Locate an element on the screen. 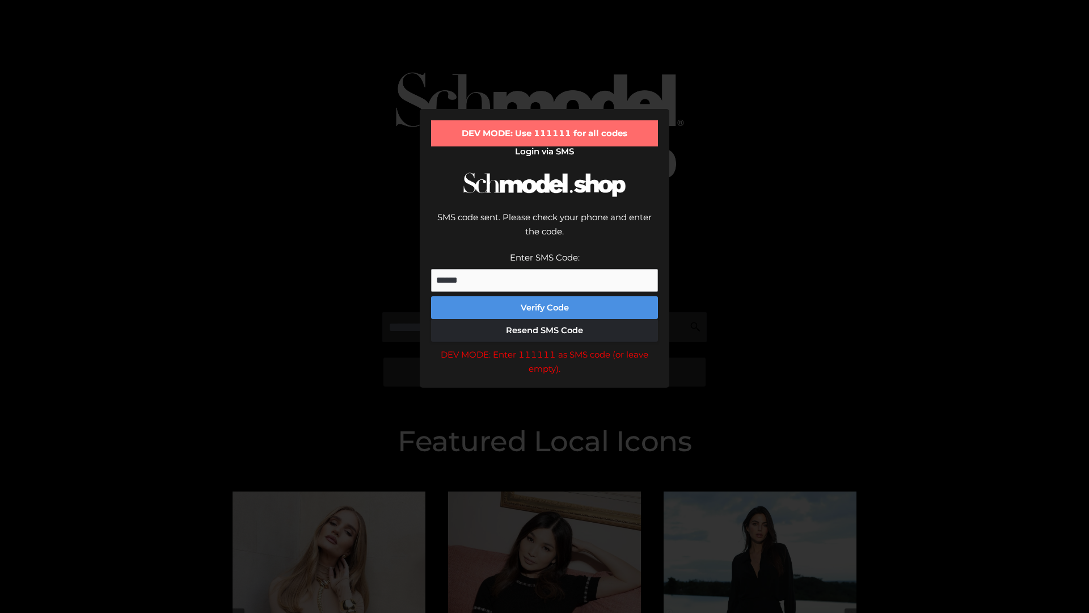 The image size is (1089, 613). h2: Login via SMS is located at coordinates (545, 151).